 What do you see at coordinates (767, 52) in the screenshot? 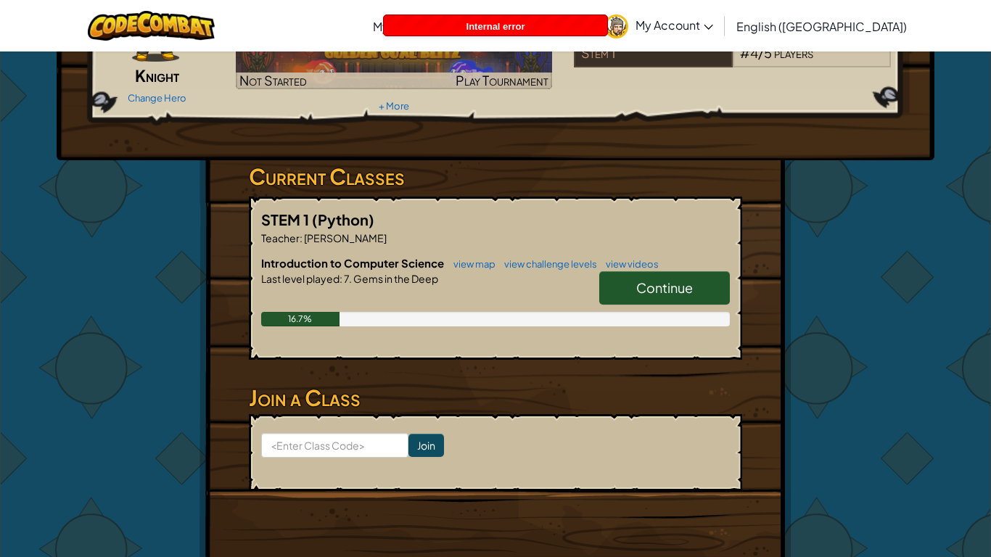
I see `span: 5` at bounding box center [767, 52].